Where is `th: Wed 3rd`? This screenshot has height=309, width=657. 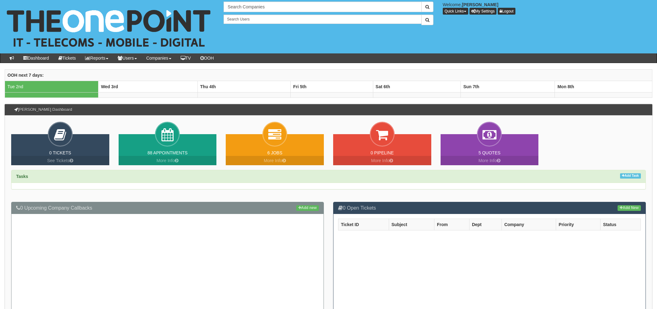 th: Wed 3rd is located at coordinates (148, 87).